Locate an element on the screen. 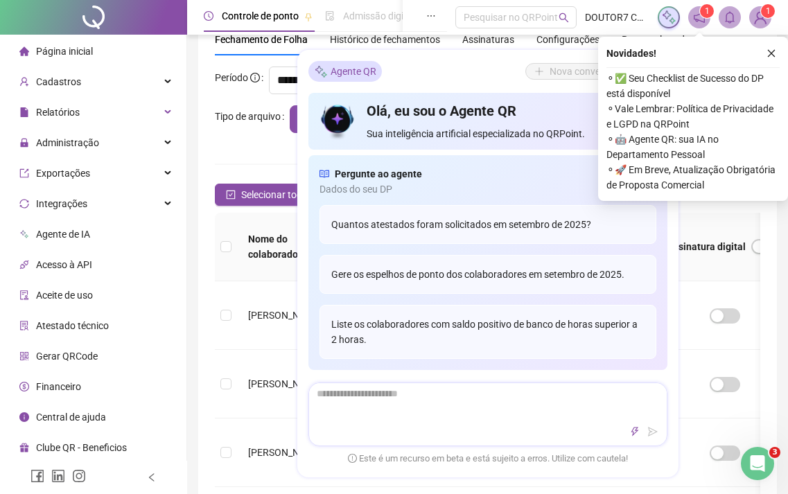 Image resolution: width=788 pixels, height=494 pixels. span: notification is located at coordinates (699, 17).